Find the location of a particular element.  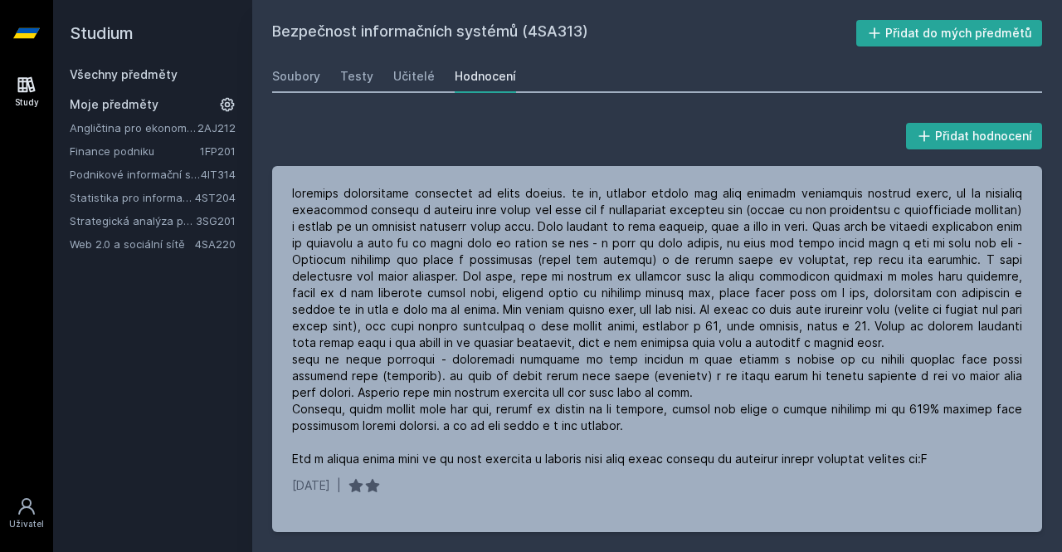

a: 3SG201 is located at coordinates (216, 221).